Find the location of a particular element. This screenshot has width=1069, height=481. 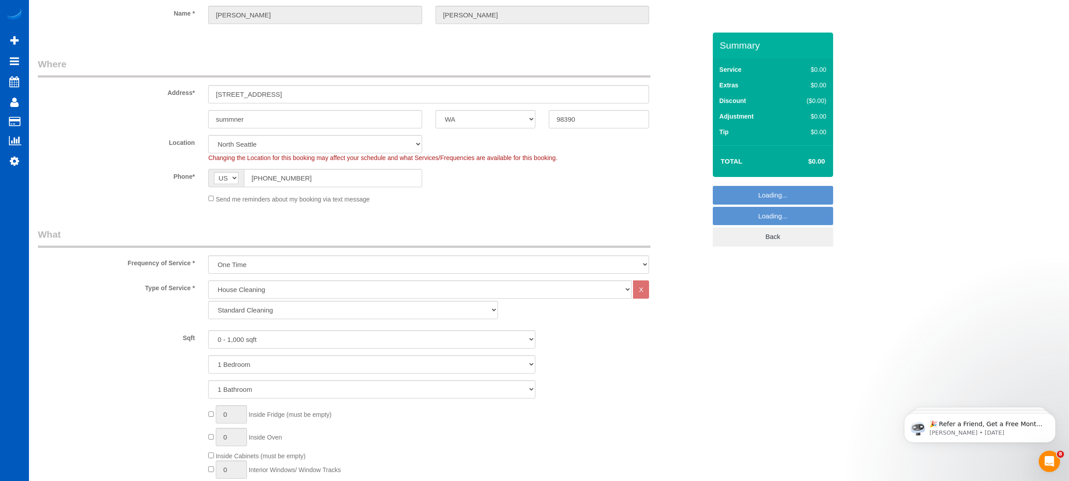

a: Automaid Logo is located at coordinates (14, 15).